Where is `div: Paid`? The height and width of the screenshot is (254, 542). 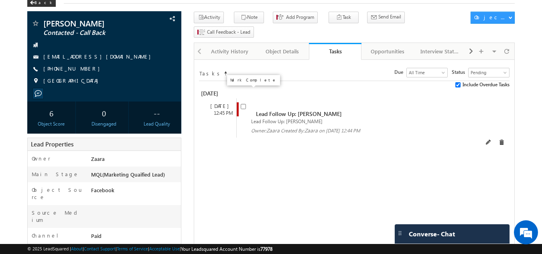 div: Paid is located at coordinates (135, 237).